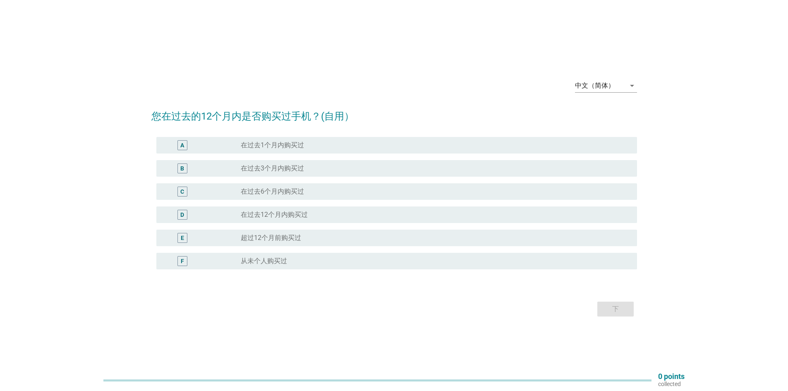 The height and width of the screenshot is (391, 788). Describe the element at coordinates (182, 261) in the screenshot. I see `div: F` at that location.